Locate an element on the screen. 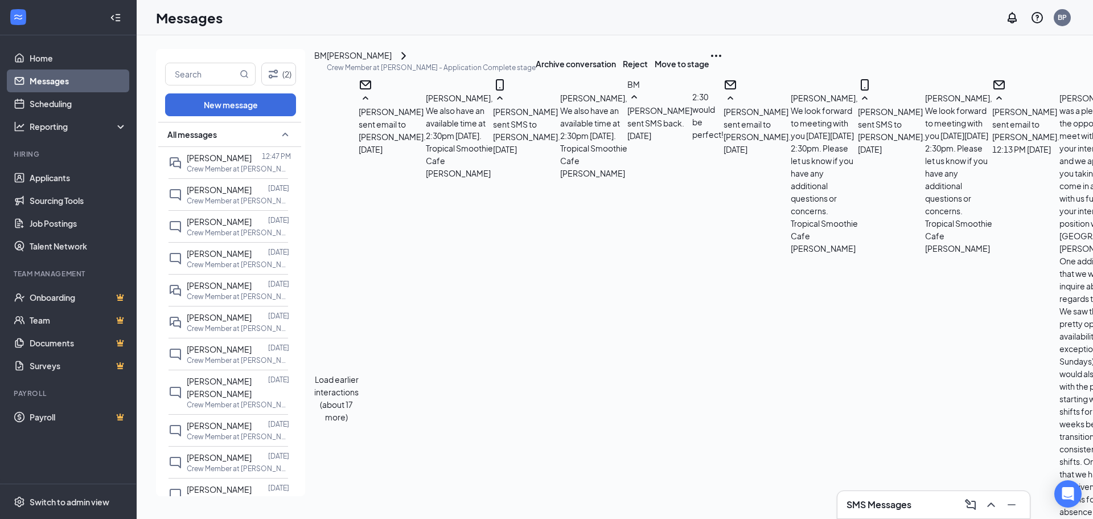 Image resolution: width=1093 pixels, height=519 pixels. svg: MobileSms is located at coordinates (865, 85).